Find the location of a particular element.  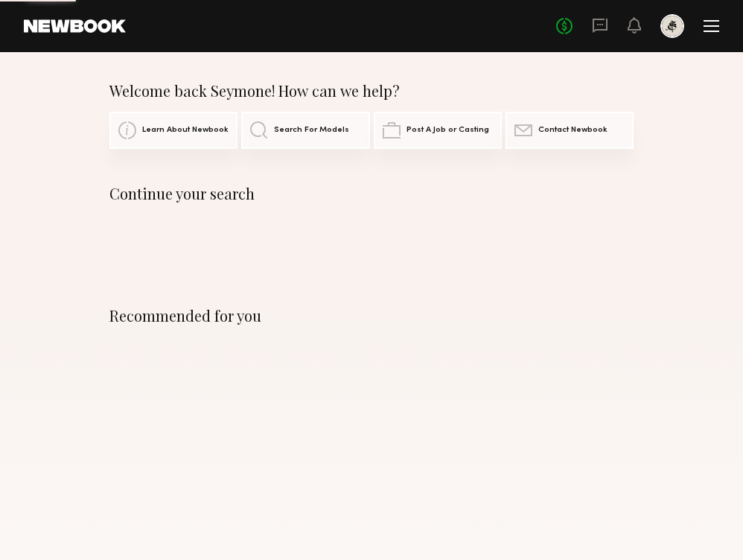

div: Continue your search is located at coordinates (372, 194).